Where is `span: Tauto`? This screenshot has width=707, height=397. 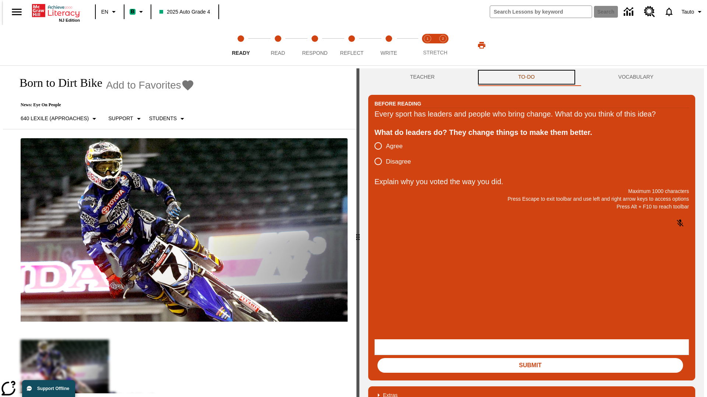 span: Tauto is located at coordinates (687, 12).